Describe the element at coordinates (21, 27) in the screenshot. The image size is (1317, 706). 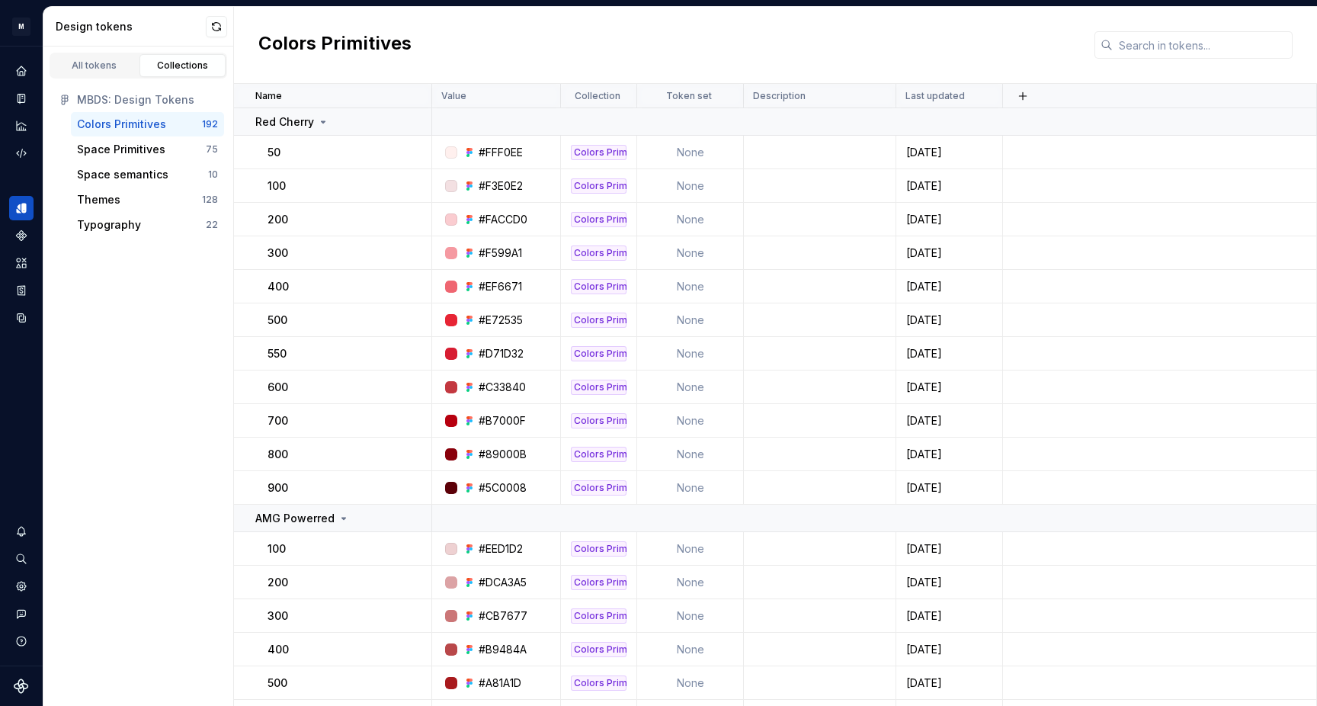
I see `div: M` at that location.